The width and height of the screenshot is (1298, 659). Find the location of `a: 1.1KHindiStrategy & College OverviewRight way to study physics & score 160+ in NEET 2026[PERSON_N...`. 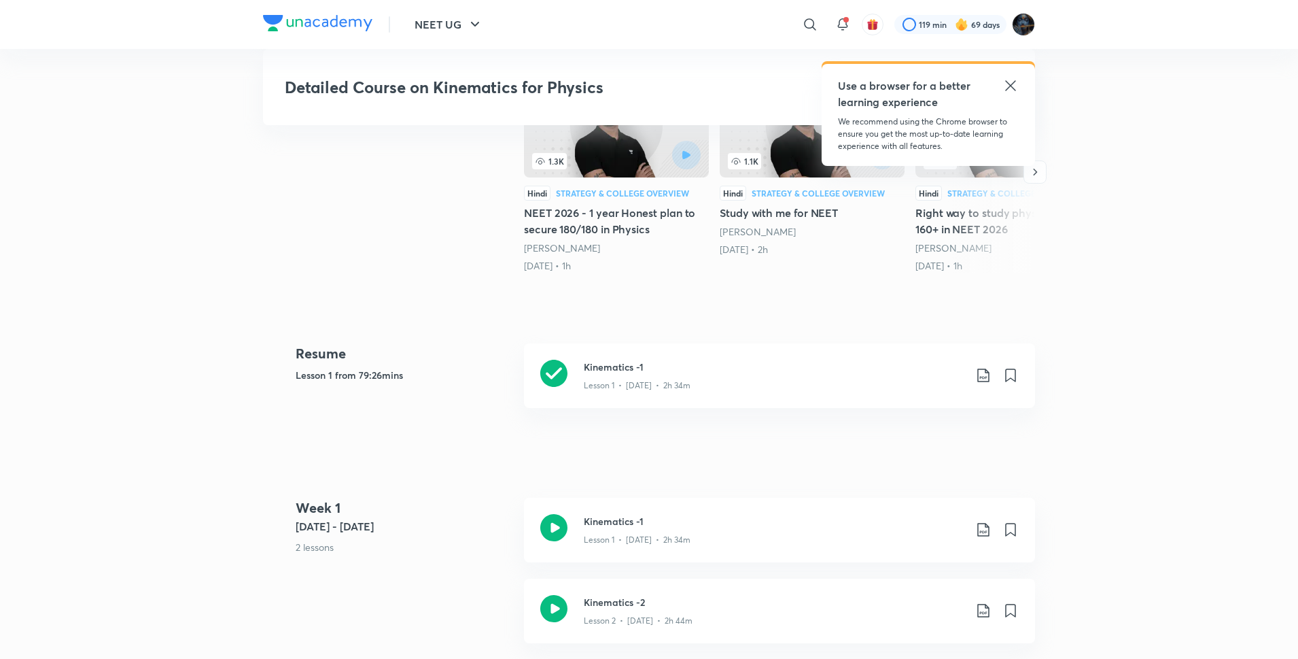

a: 1.1KHindiStrategy & College OverviewRight way to study physics & score 160+ in NEET 2026[PERSON_N... is located at coordinates (1008, 172).